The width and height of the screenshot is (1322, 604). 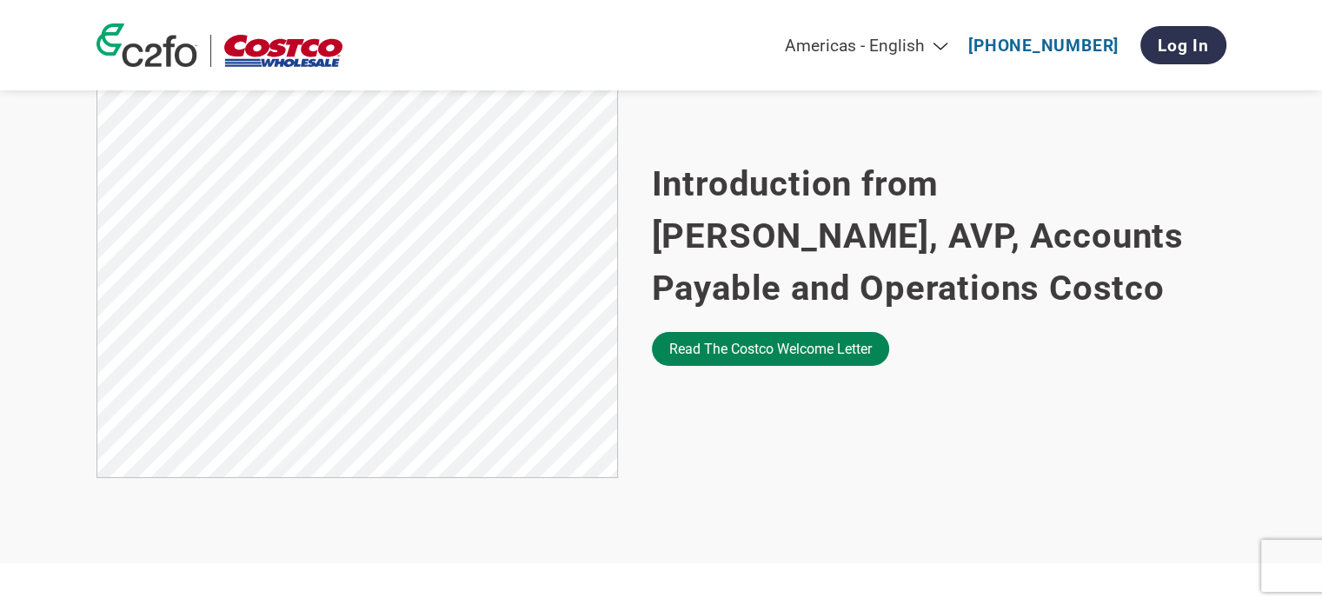 What do you see at coordinates (147, 45) in the screenshot?
I see `img: c2fo logo` at bounding box center [147, 45].